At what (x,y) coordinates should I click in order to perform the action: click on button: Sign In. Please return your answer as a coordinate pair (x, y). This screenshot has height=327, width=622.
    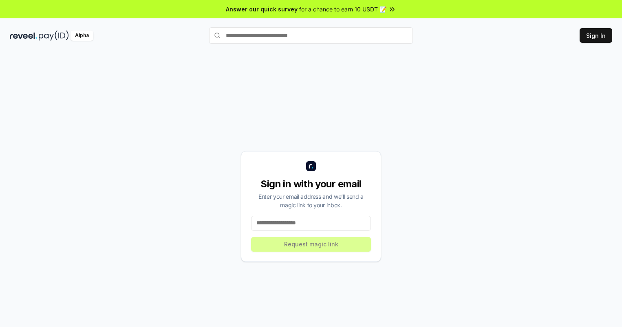
    Looking at the image, I should click on (596, 35).